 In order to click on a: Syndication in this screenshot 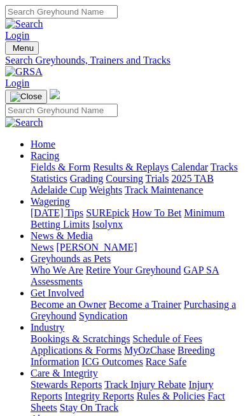, I will do `click(103, 316)`.